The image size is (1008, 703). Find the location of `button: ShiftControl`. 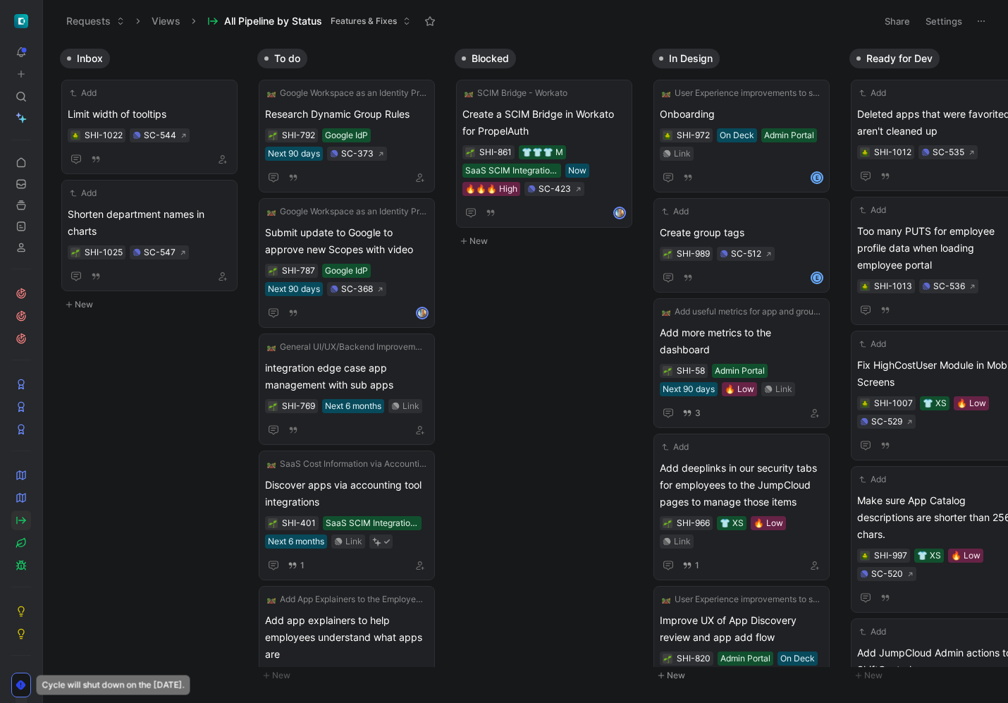

button: ShiftControl is located at coordinates (21, 21).